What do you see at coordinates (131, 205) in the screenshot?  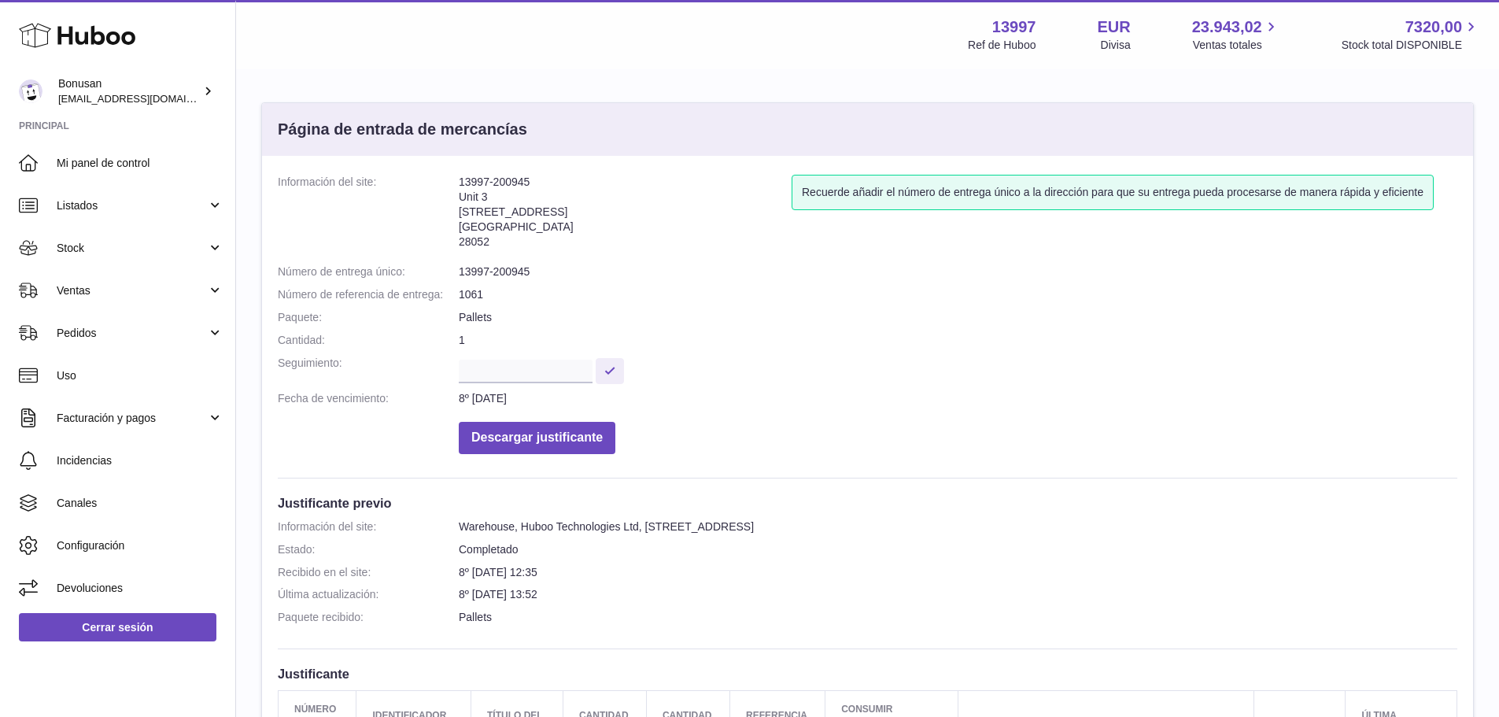 I see `span: Listados` at bounding box center [131, 205].